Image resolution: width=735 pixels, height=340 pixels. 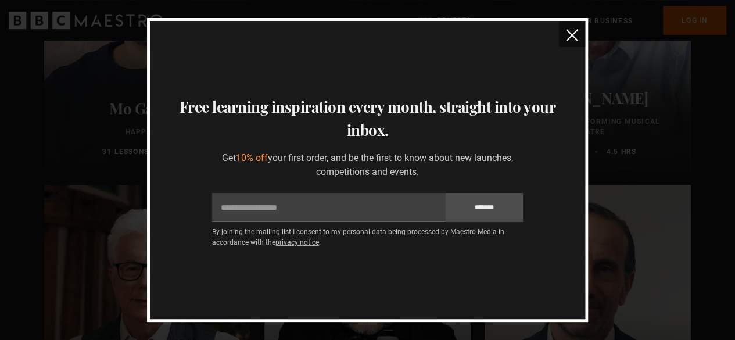 I want to click on a: privacy notice, so click(x=297, y=242).